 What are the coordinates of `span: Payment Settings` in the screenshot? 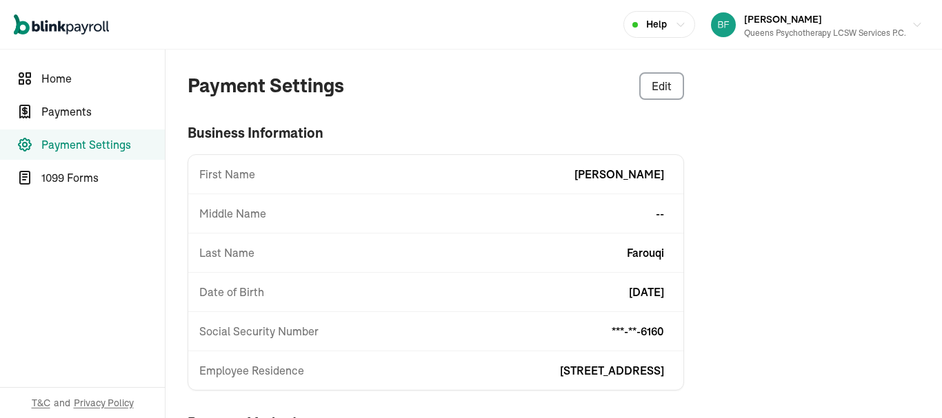 It's located at (103, 145).